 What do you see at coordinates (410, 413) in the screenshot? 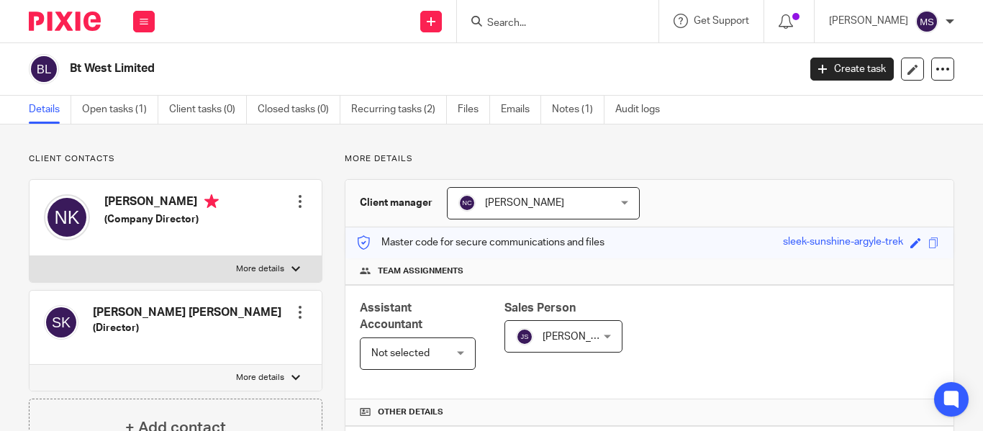
I see `span: Other details` at bounding box center [410, 413].